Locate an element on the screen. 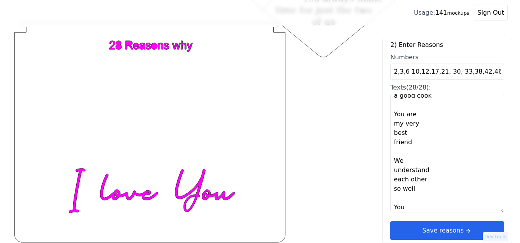  svg: arrow right short is located at coordinates (468, 231).